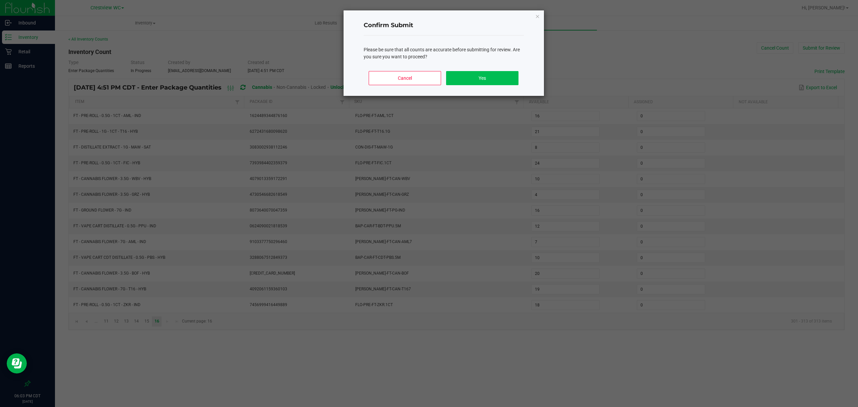 The width and height of the screenshot is (858, 407). Describe the element at coordinates (444, 25) in the screenshot. I see `h4: Confirm Submit` at that location.